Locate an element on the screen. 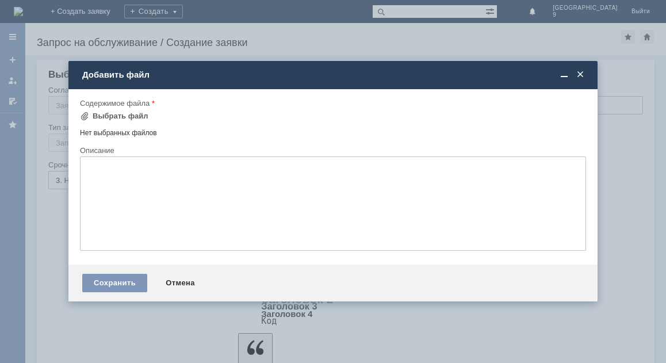 The height and width of the screenshot is (363, 666). div: Описание is located at coordinates (332, 150).